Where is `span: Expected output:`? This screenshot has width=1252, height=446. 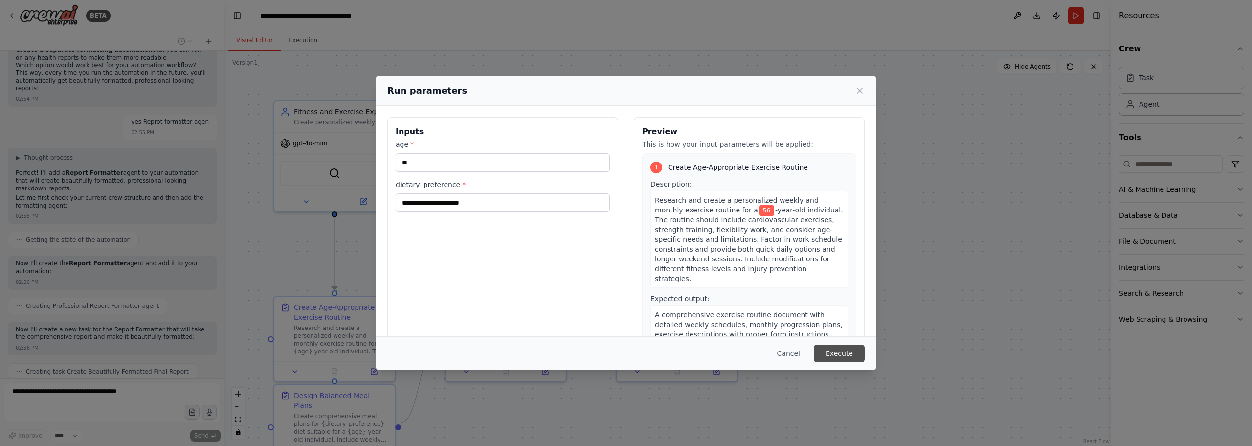 span: Expected output: is located at coordinates (680, 298).